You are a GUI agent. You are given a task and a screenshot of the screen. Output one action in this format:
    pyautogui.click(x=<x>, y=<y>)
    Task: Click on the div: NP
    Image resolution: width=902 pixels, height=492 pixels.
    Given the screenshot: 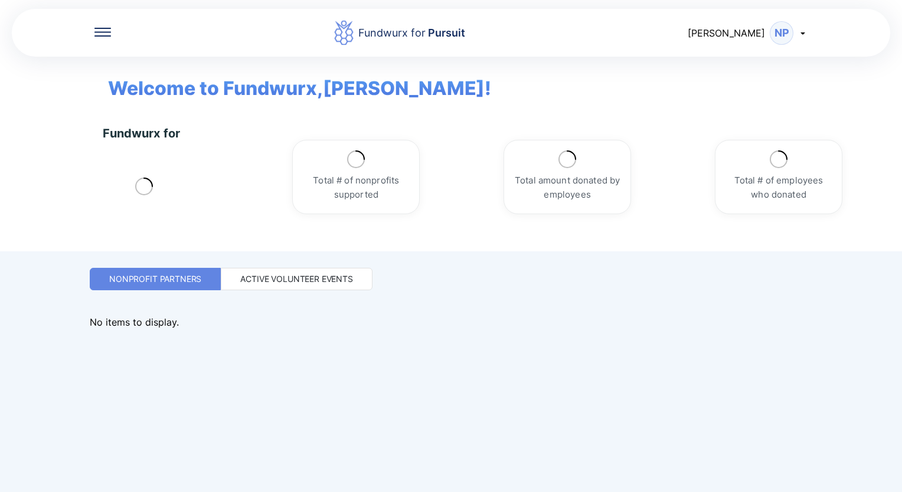 What is the action you would take?
    pyautogui.click(x=782, y=33)
    